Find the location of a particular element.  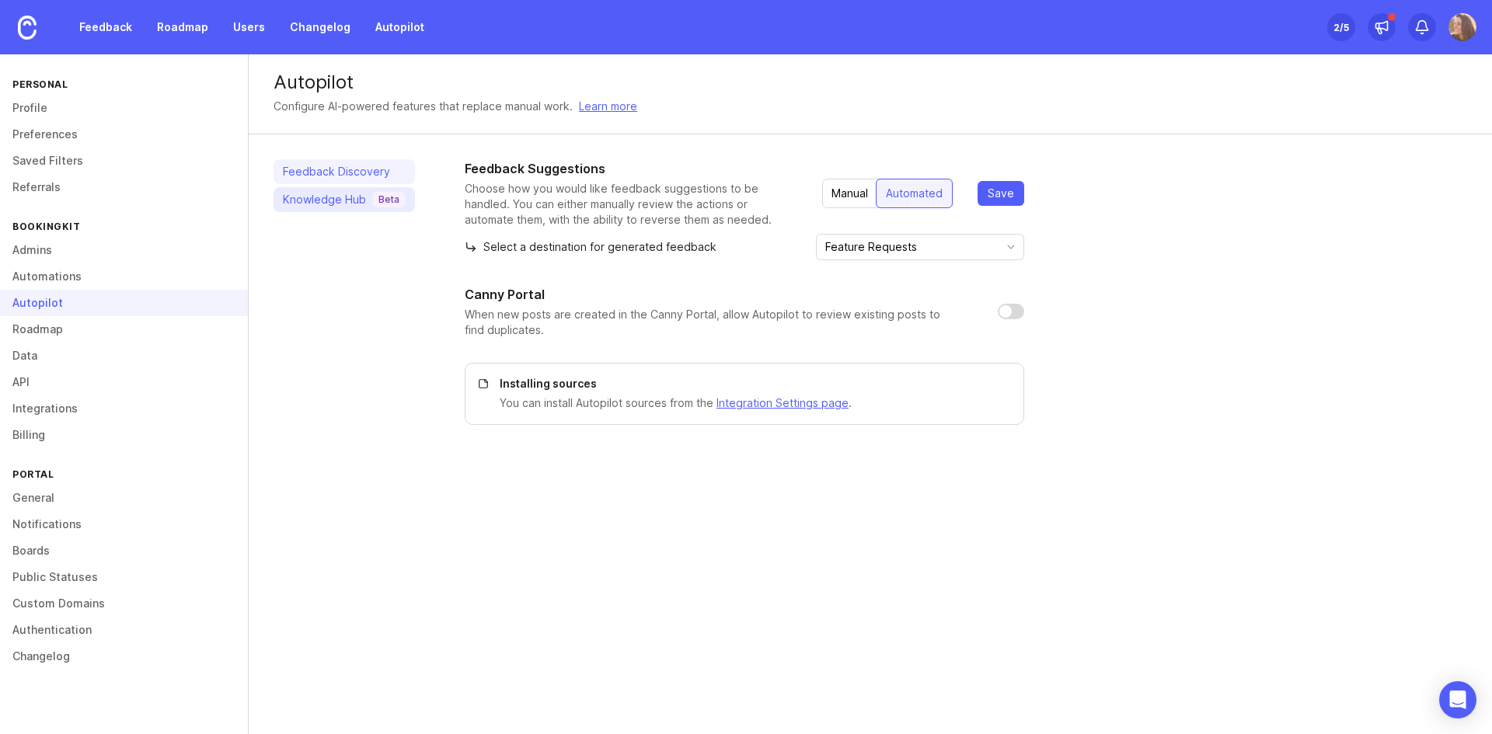

input: Feature Requests is located at coordinates (911, 247).